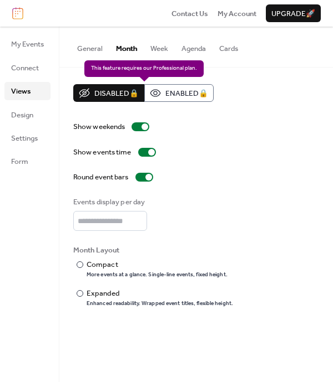 This screenshot has width=333, height=382. What do you see at coordinates (144, 69) in the screenshot?
I see `span: This feature requires our Professional plan.` at bounding box center [144, 69].